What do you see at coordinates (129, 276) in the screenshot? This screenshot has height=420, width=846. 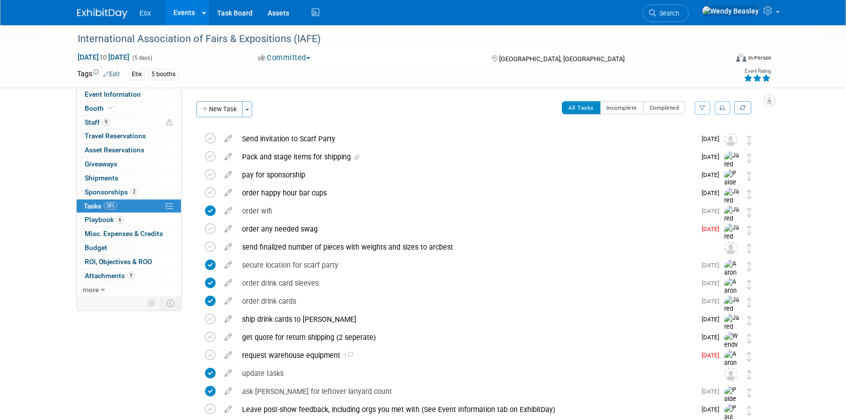 I see `a: Attachments9` at bounding box center [129, 276].